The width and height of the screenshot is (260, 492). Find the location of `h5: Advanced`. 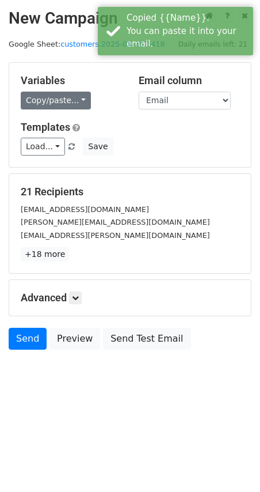

h5: Advanced is located at coordinates (130, 298).